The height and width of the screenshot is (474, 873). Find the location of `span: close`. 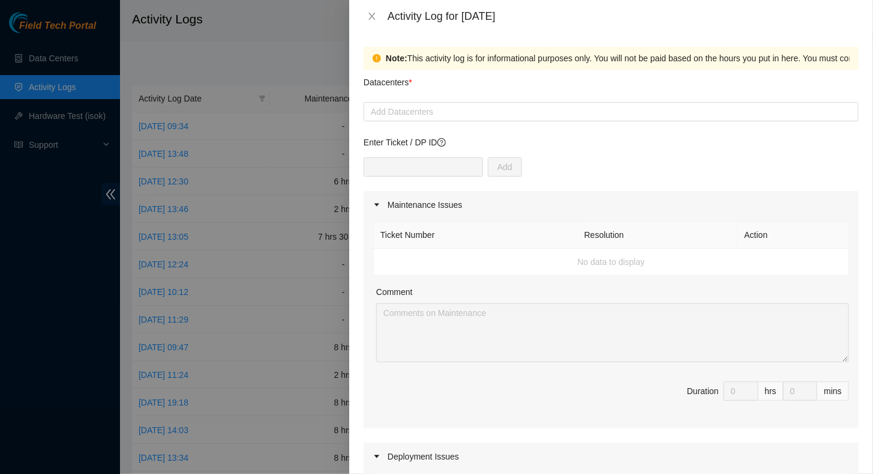

span: close is located at coordinates (372, 16).